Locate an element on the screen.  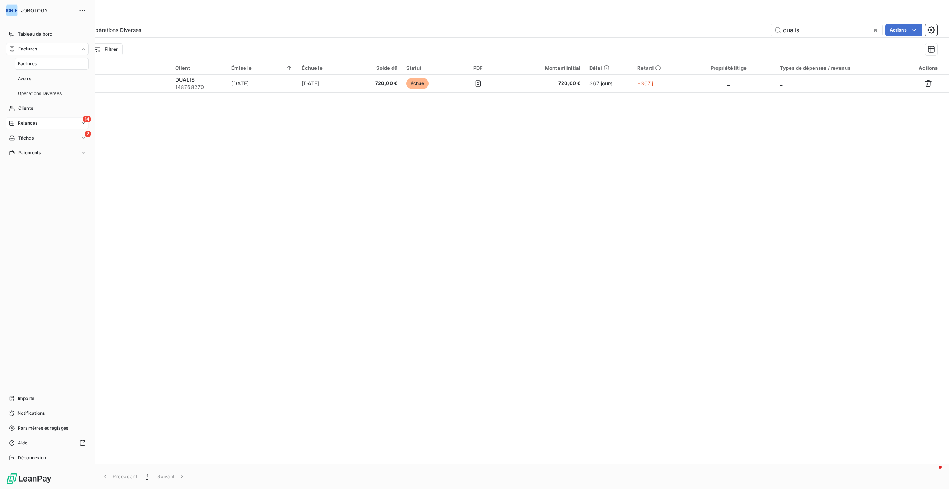
button: Actions is located at coordinates (904, 30).